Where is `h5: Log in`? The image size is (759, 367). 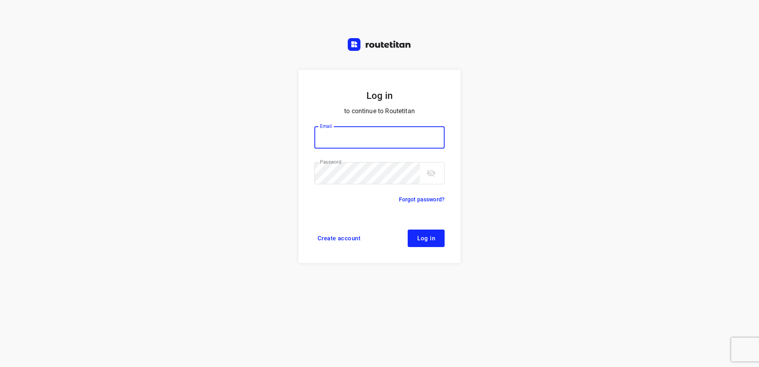 h5: Log in is located at coordinates (380, 96).